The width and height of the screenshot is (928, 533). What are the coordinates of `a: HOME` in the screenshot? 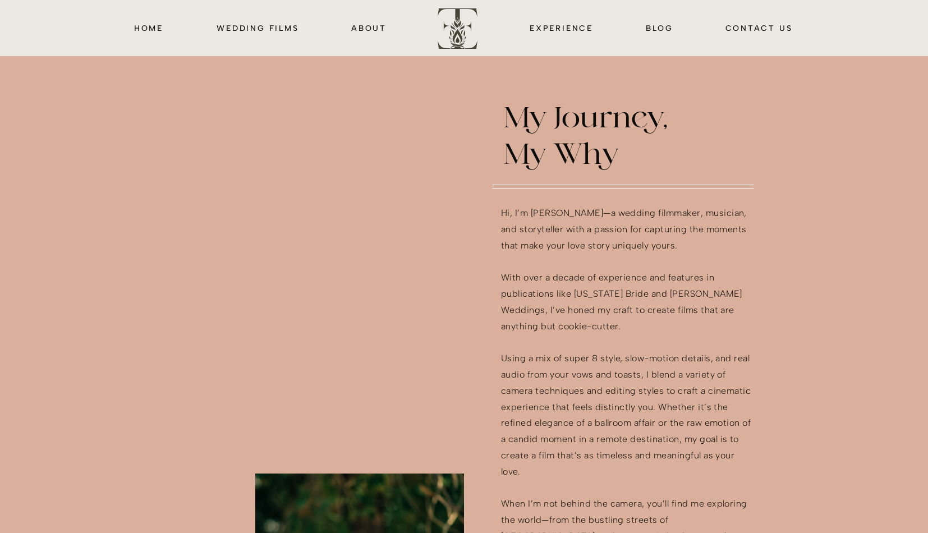 It's located at (149, 28).